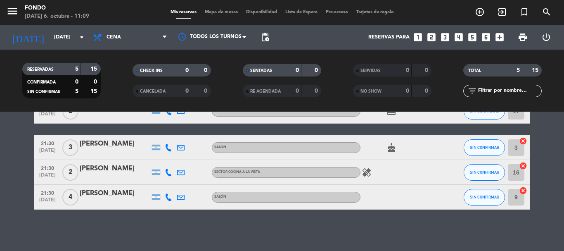  Describe the element at coordinates (486, 37) in the screenshot. I see `i: looks_6` at that location.